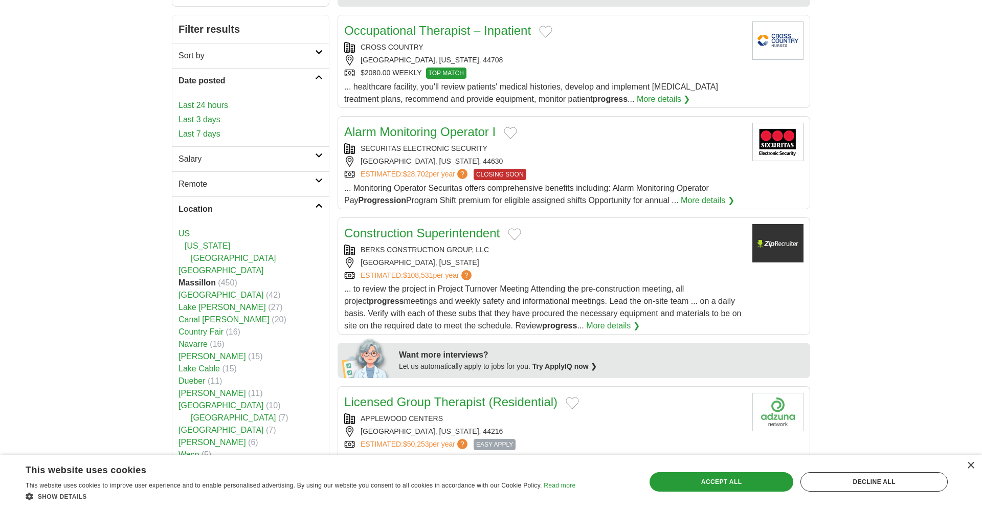 The height and width of the screenshot is (509, 982). I want to click on a: Date posted, so click(251, 80).